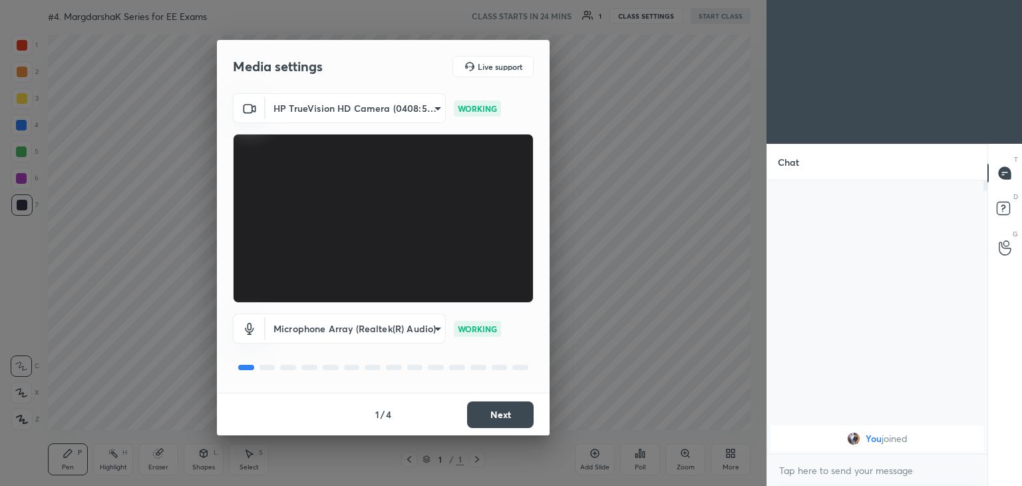 The width and height of the screenshot is (1022, 486). I want to click on img: fecdb386181f4cf2bff1f15027e2290c.jpg, so click(854, 439).